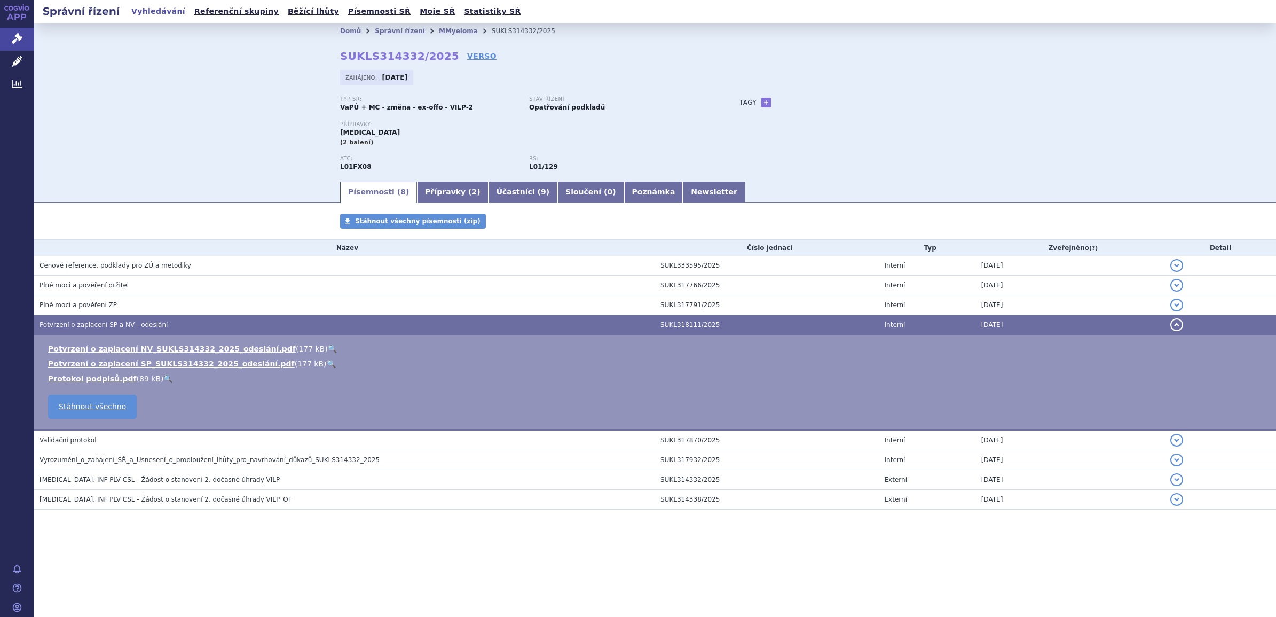 Image resolution: width=1276 pixels, height=617 pixels. What do you see at coordinates (92, 379) in the screenshot?
I see `a: Protokol podpisů.pdf` at bounding box center [92, 379].